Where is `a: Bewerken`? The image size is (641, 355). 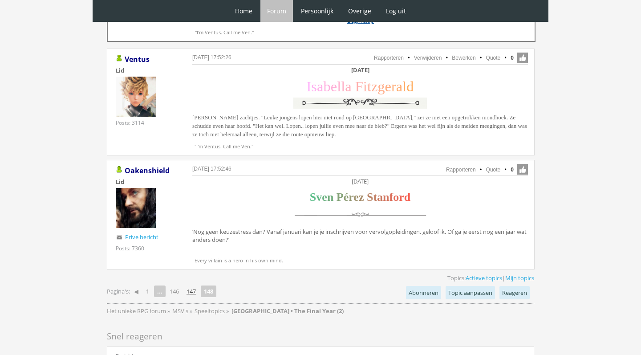
a: Bewerken is located at coordinates (463, 58).